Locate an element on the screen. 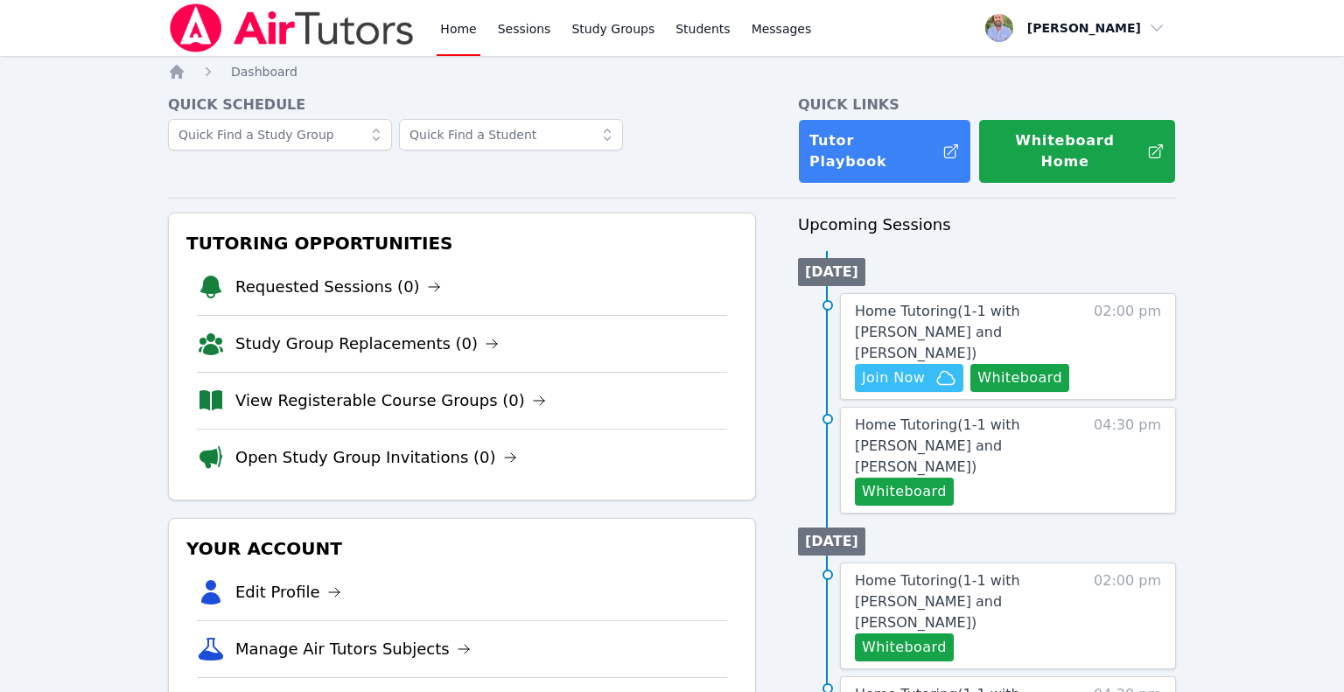  button: Join Now is located at coordinates (909, 378).